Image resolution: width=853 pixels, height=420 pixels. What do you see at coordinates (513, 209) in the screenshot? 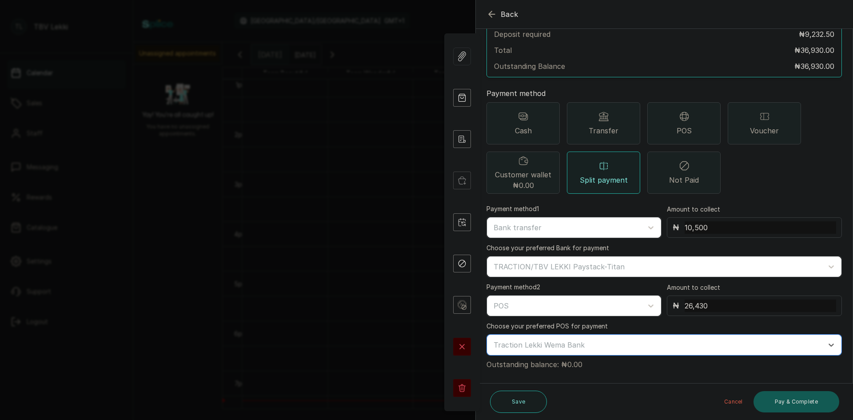
I see `label: Payment method 1` at bounding box center [513, 209].